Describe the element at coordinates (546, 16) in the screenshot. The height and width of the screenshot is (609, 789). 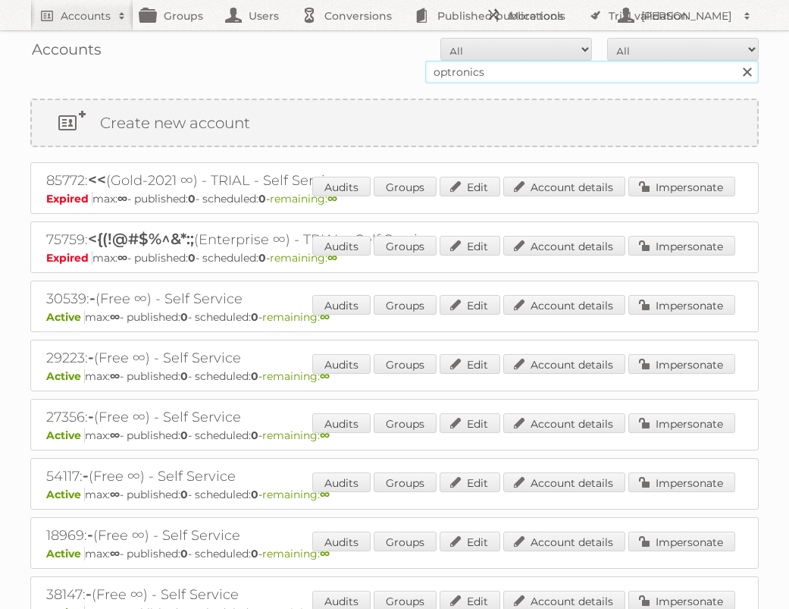
I see `h2: More tools` at that location.